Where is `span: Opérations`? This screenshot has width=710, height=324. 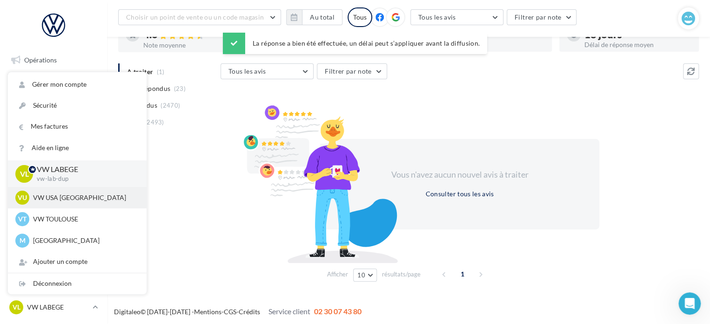 span: Opérations is located at coordinates (41, 60).